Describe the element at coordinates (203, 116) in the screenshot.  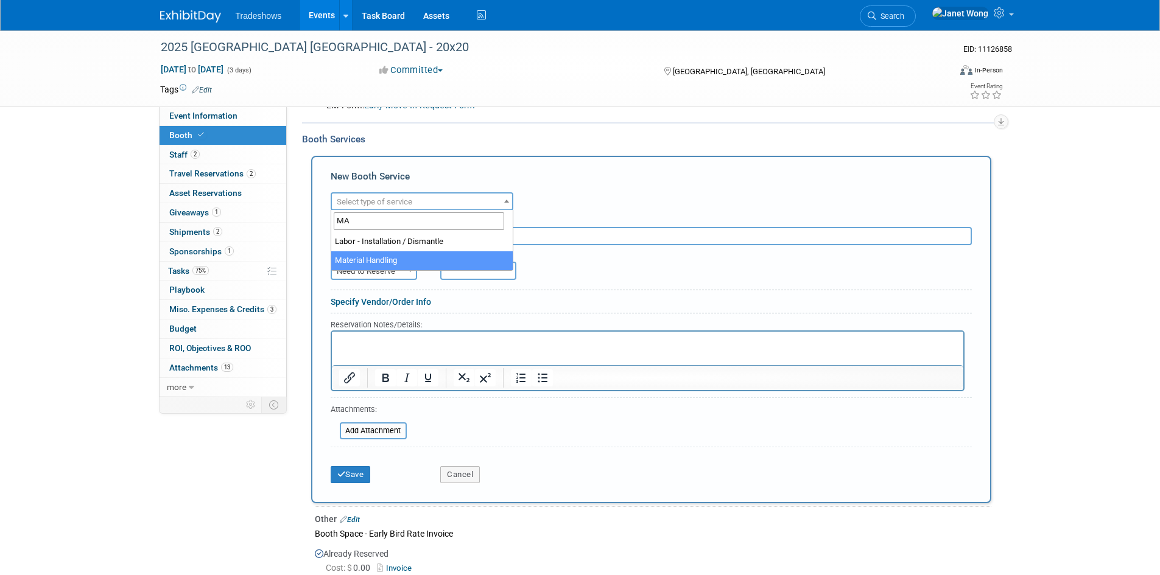
I see `span: Event Information` at that location.